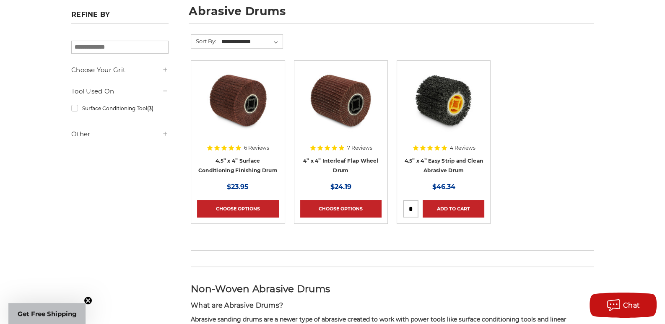 This screenshot has height=324, width=665. What do you see at coordinates (238, 166) in the screenshot?
I see `a: 4.5” x 4” Surface Conditioning Finishing Drum` at bounding box center [238, 166].